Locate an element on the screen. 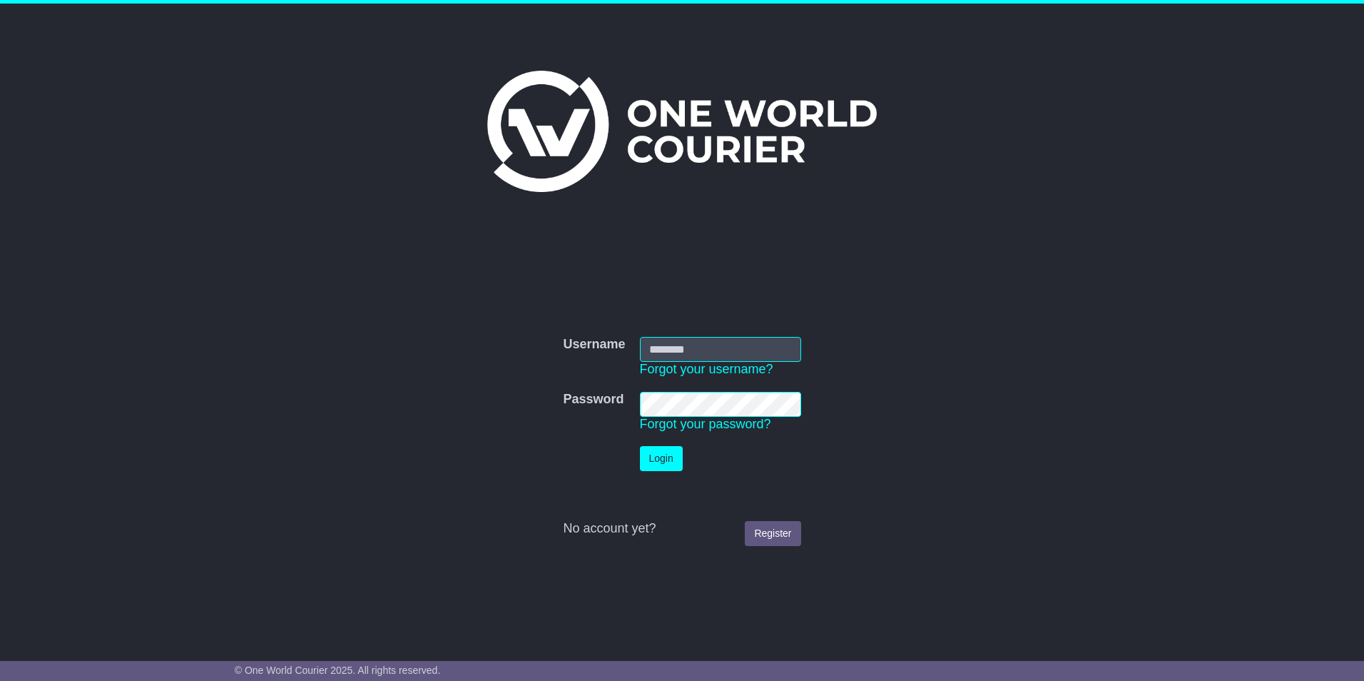 The image size is (1364, 681). span: © One World Courier 2025. All rights reserved. is located at coordinates (337, 670).